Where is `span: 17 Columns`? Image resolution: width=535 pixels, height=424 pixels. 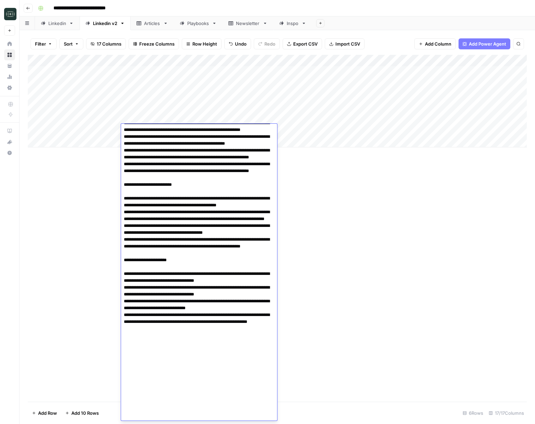 span: 17 Columns is located at coordinates (109, 44).